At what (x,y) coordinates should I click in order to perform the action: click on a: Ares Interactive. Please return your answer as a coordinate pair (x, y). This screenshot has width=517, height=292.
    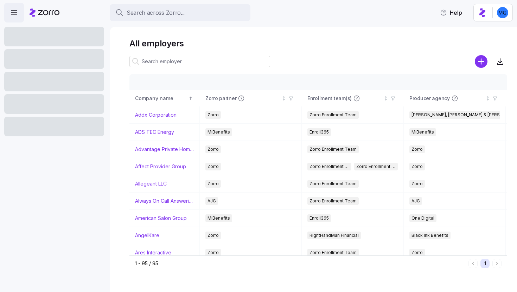
    Looking at the image, I should click on (153, 253).